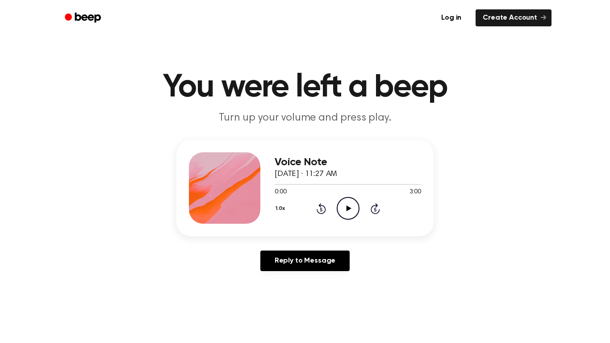 This screenshot has width=610, height=343. What do you see at coordinates (348, 162) in the screenshot?
I see `h3: Voice Note` at bounding box center [348, 162].